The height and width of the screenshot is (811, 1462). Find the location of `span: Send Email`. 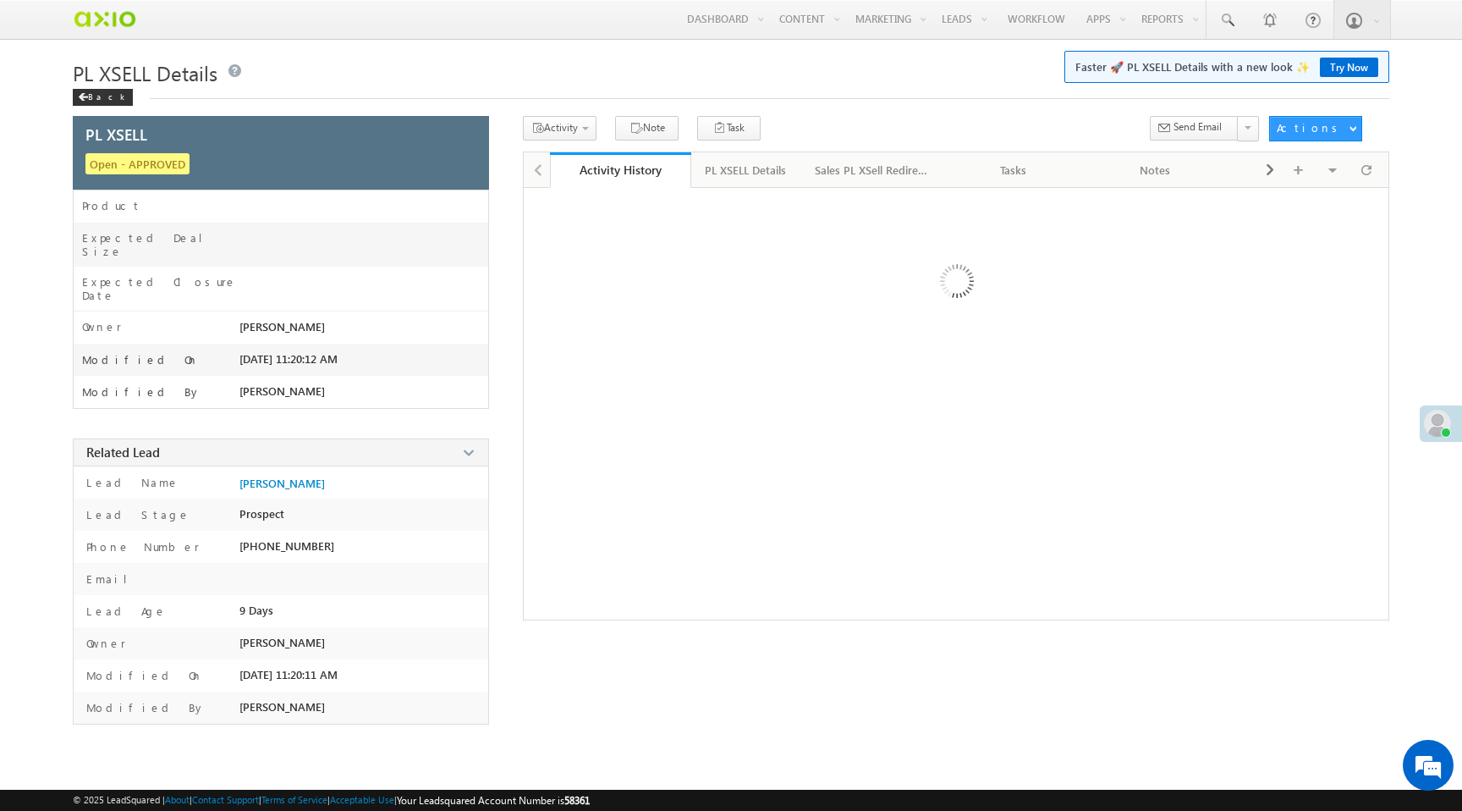

span: Send Email is located at coordinates (1197, 127).